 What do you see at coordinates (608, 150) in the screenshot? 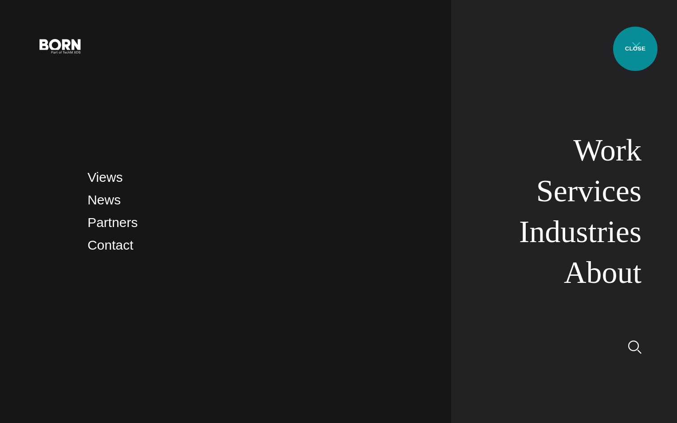
I see `a: Work` at bounding box center [608, 150].